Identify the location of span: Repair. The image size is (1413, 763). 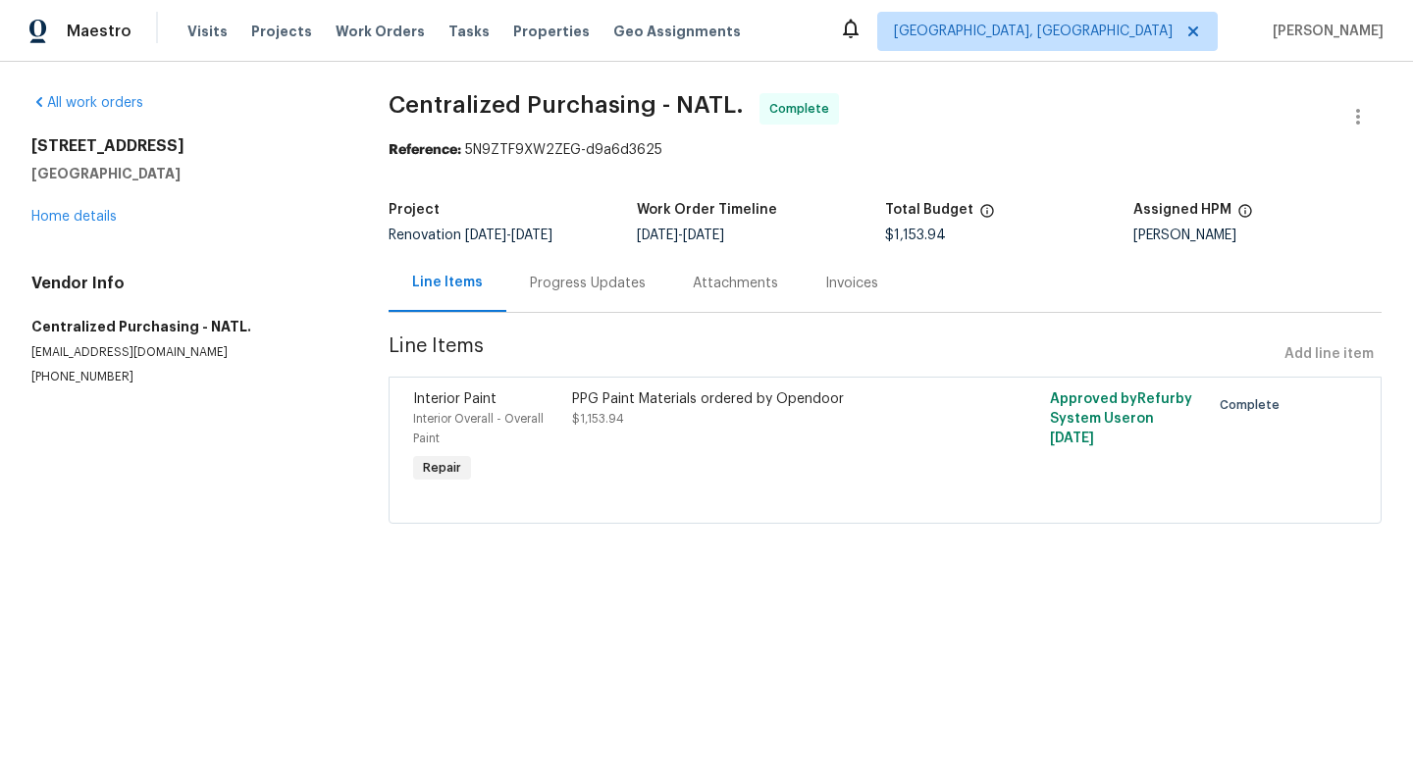
(442, 468).